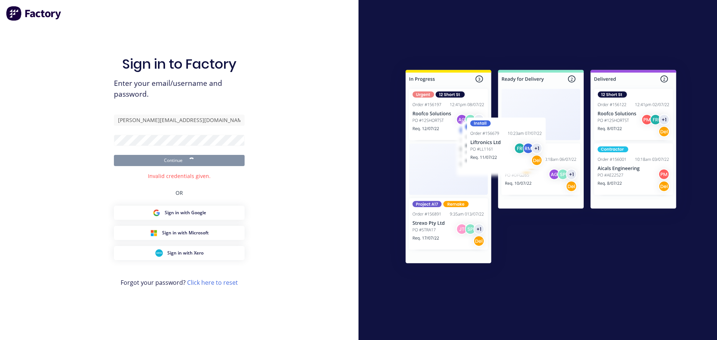  I want to click on a: Click here to reset, so click(213, 283).